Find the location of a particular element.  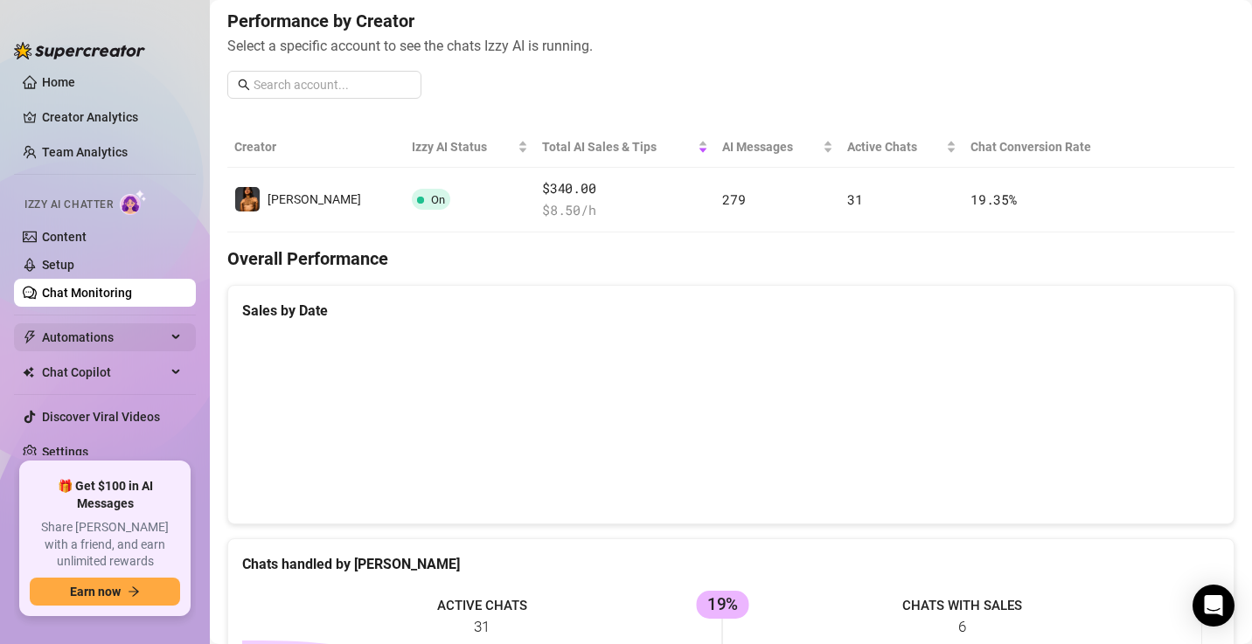

span: Active Chats is located at coordinates (894, 147).